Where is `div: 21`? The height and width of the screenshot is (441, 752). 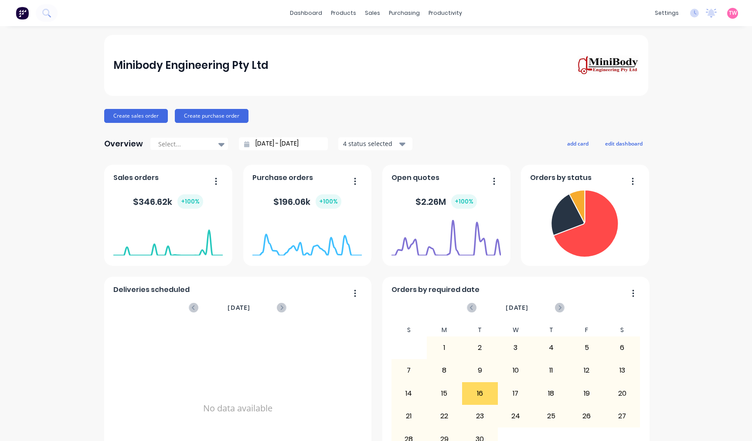 div: 21 is located at coordinates (409, 416).